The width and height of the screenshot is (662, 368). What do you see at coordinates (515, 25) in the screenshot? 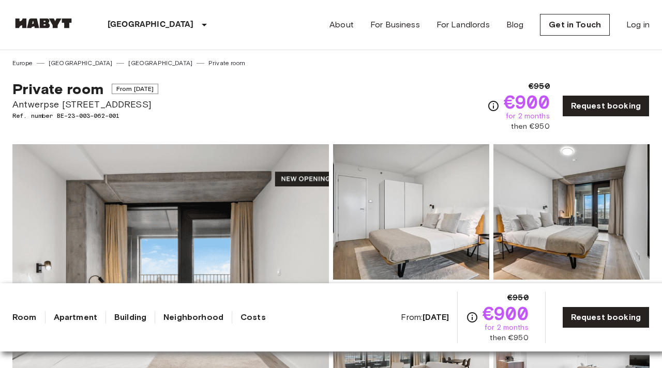
I see `a: Blog` at bounding box center [515, 25].